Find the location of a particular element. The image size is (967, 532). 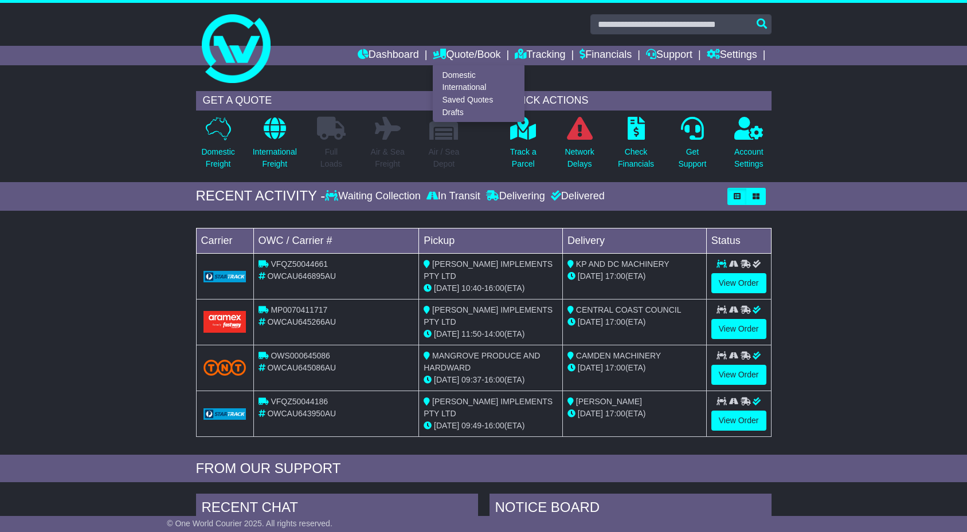

span: OWCAU645086AU is located at coordinates (301, 368).